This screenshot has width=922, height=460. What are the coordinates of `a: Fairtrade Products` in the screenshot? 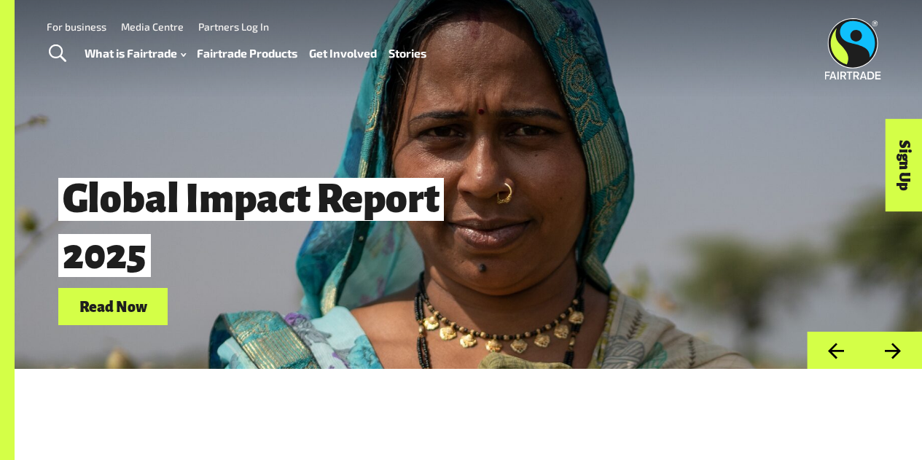 It's located at (247, 53).